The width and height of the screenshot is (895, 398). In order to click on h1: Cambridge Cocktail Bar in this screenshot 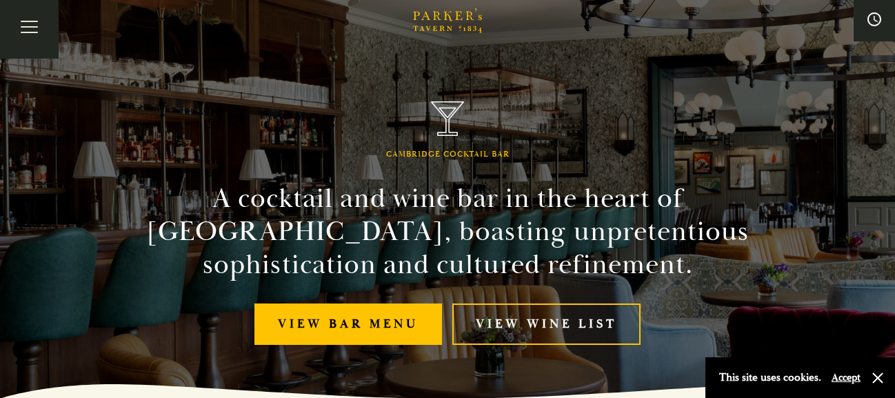, I will do `click(447, 154)`.